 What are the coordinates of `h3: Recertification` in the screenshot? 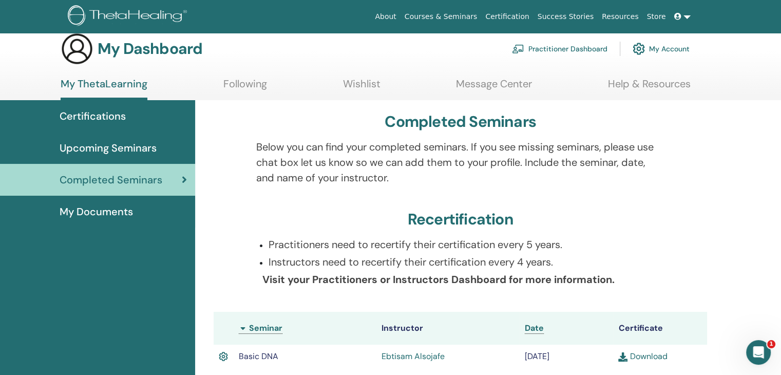 It's located at (460, 219).